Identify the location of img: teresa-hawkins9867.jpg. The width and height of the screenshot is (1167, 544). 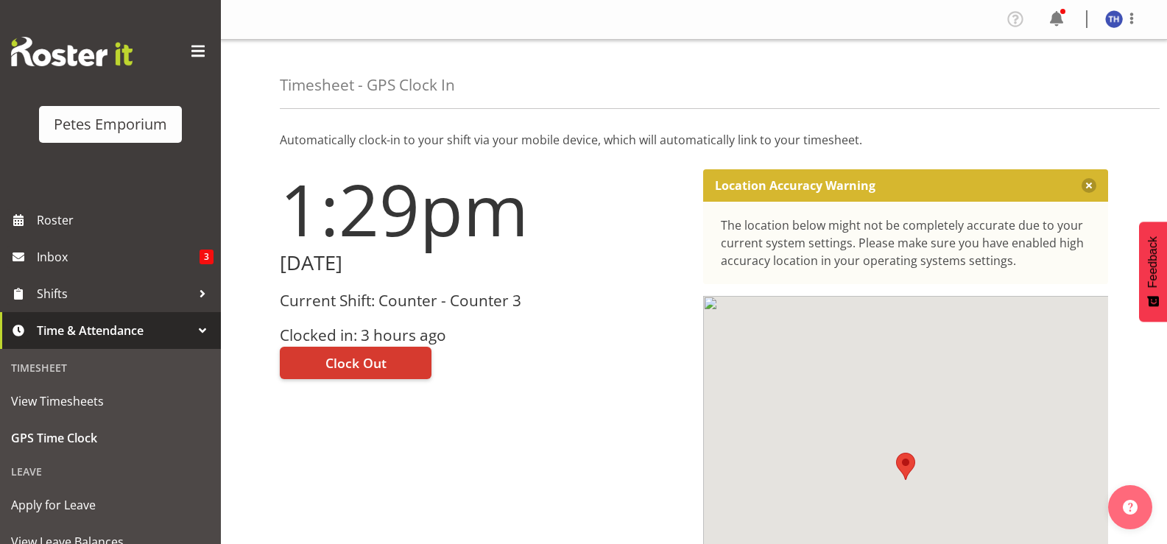
(1114, 19).